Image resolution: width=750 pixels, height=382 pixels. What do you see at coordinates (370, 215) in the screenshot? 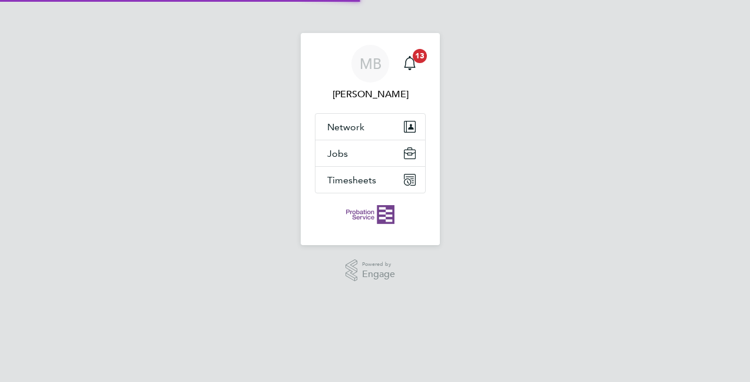
I see `a: Go to home page` at bounding box center [370, 215].